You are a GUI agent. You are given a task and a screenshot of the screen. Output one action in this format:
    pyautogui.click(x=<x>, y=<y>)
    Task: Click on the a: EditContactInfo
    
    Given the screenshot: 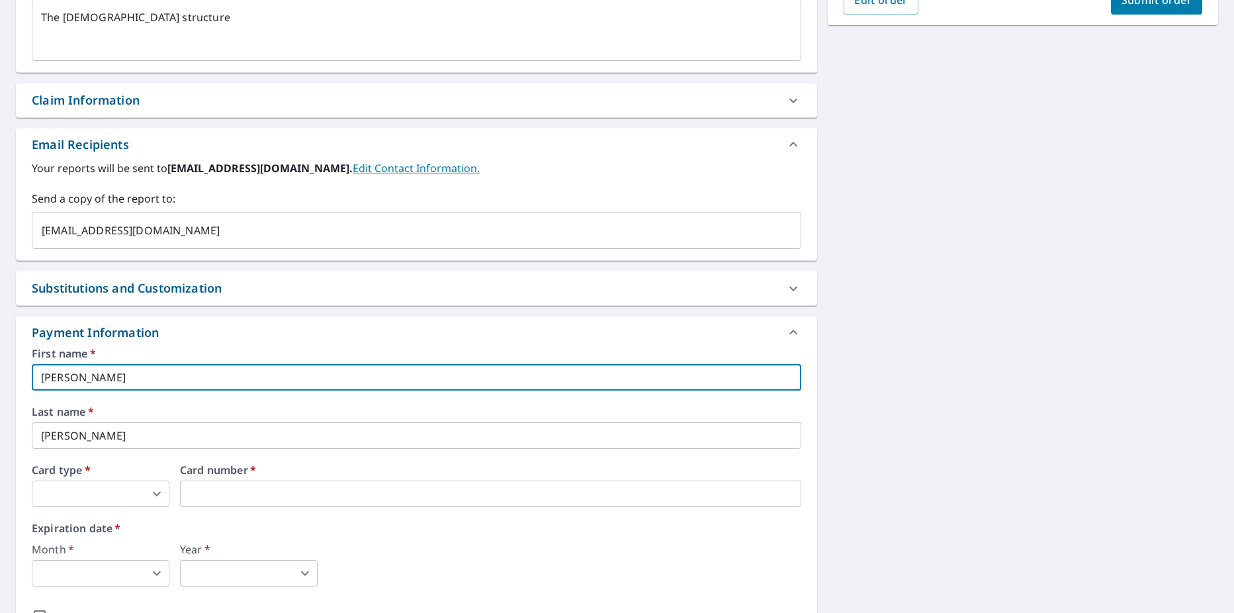 What is the action you would take?
    pyautogui.click(x=416, y=168)
    